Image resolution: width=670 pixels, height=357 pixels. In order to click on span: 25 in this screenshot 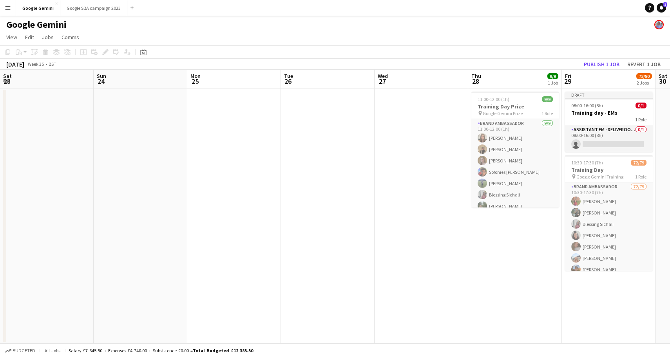, I will do `click(195, 81)`.